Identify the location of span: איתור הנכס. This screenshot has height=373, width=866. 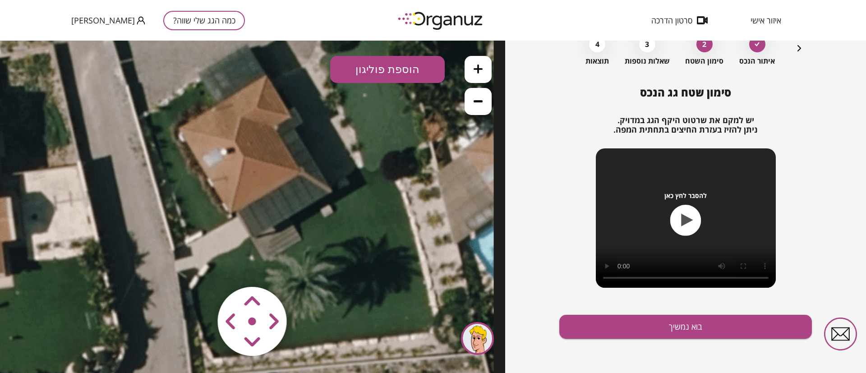
(757, 61).